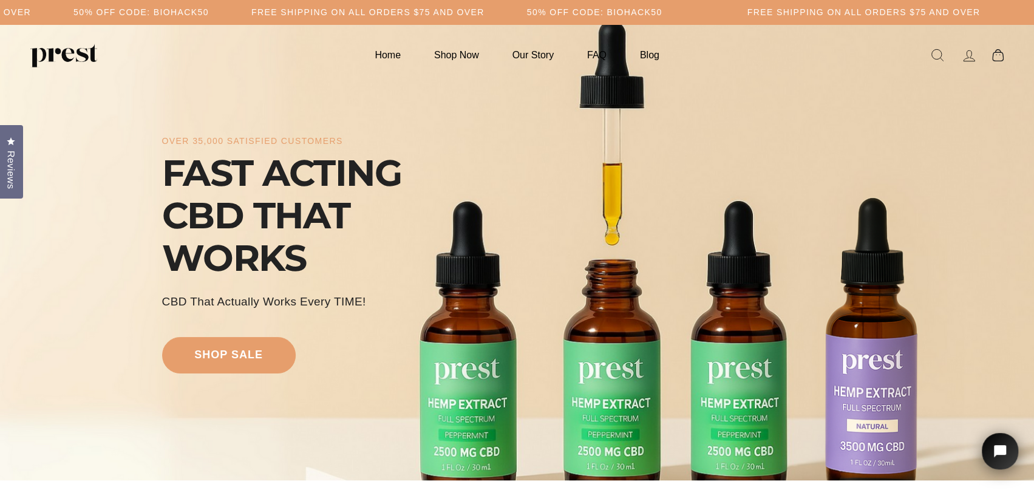 This screenshot has height=501, width=1034. Describe the element at coordinates (253, 141) in the screenshot. I see `div: over 35,000 satisfied customers` at that location.